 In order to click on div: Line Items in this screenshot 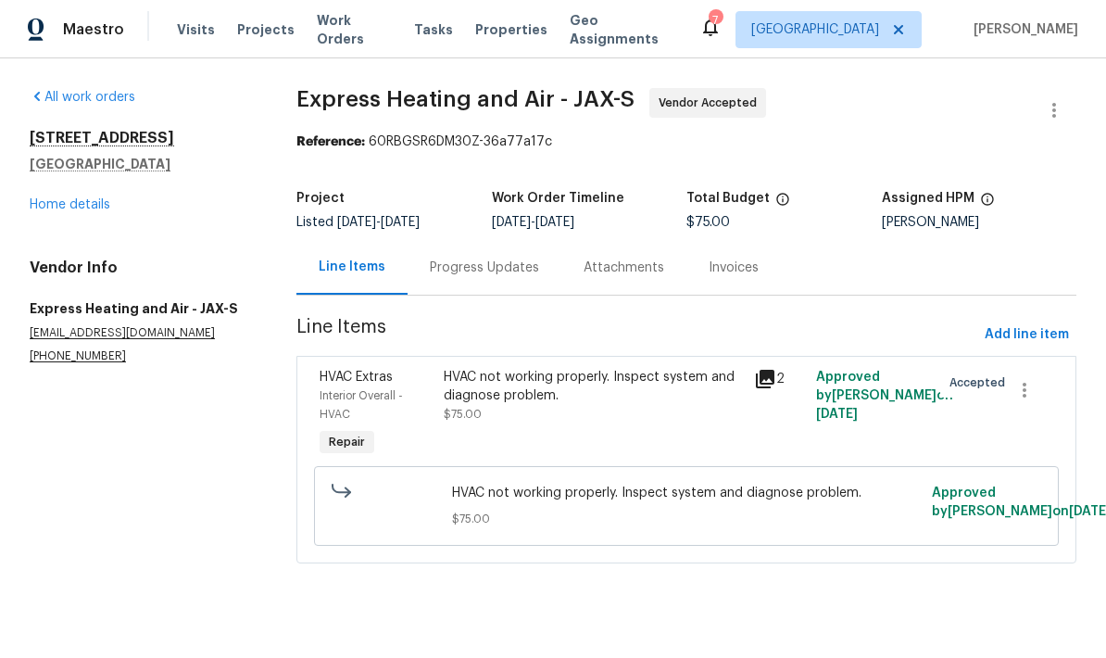, I will do `click(352, 267)`.